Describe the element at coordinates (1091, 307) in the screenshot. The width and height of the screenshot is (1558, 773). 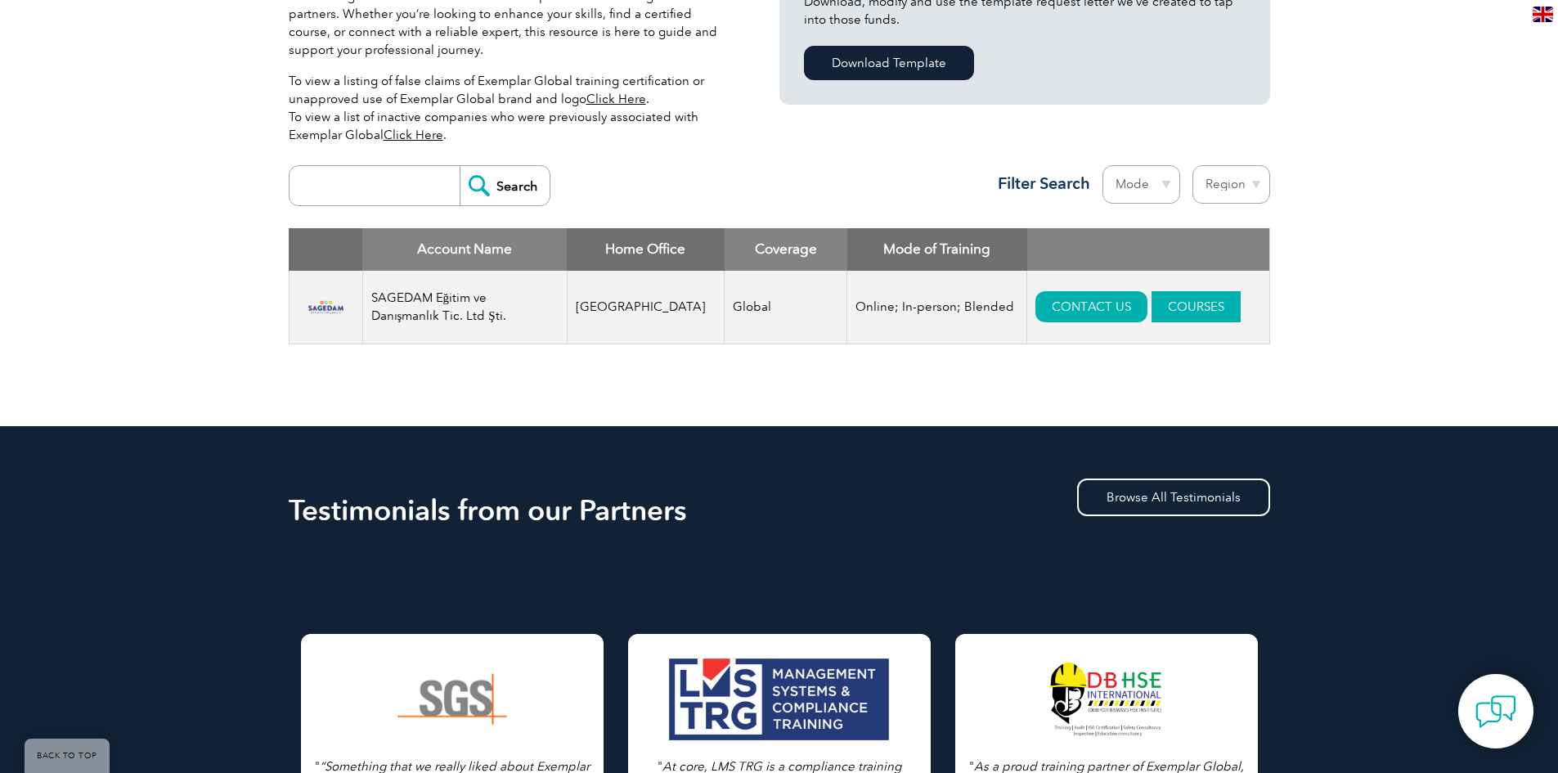
I see `a: CONTACT US` at that location.